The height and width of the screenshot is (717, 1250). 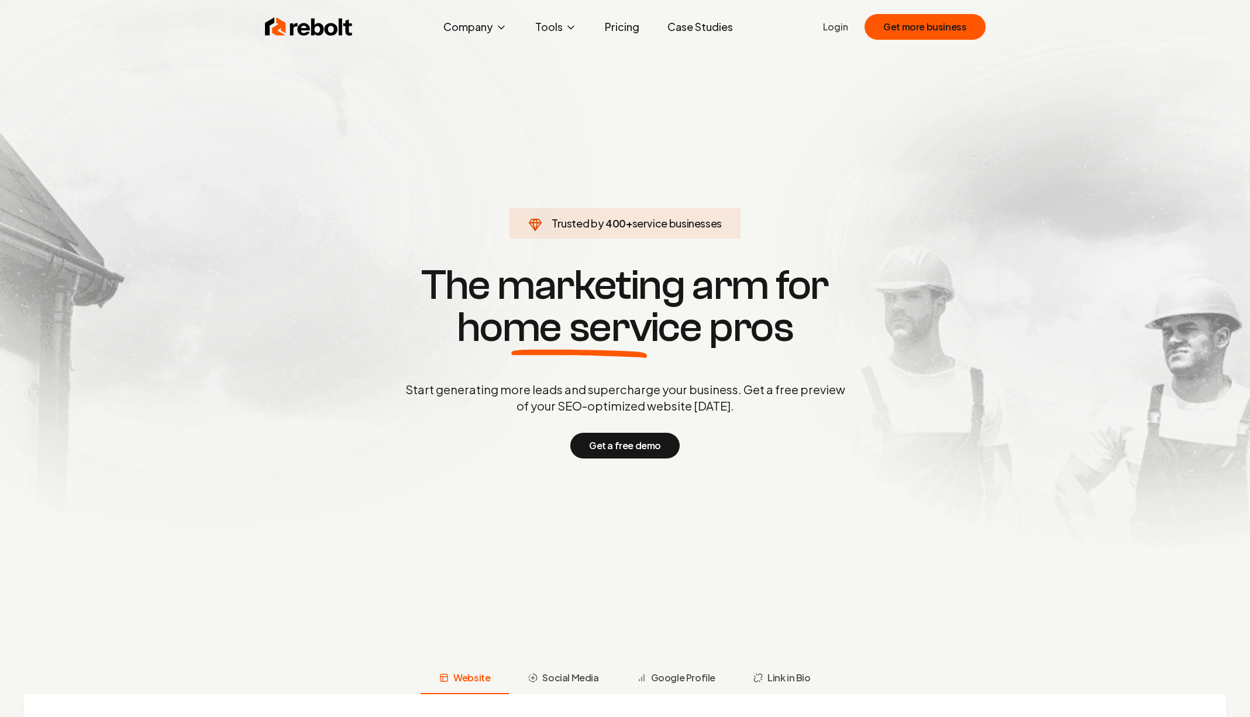 I want to click on button: Link in Bio, so click(x=781, y=679).